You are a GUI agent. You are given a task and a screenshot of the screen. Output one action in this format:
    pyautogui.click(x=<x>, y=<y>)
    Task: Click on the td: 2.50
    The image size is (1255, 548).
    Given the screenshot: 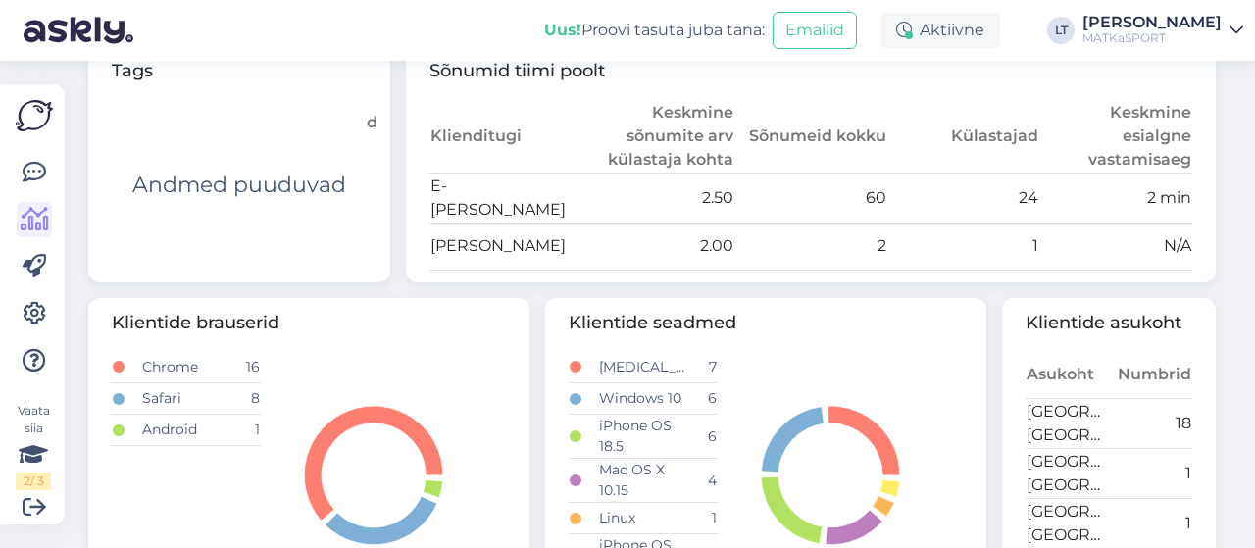 What is the action you would take?
    pyautogui.click(x=658, y=197)
    